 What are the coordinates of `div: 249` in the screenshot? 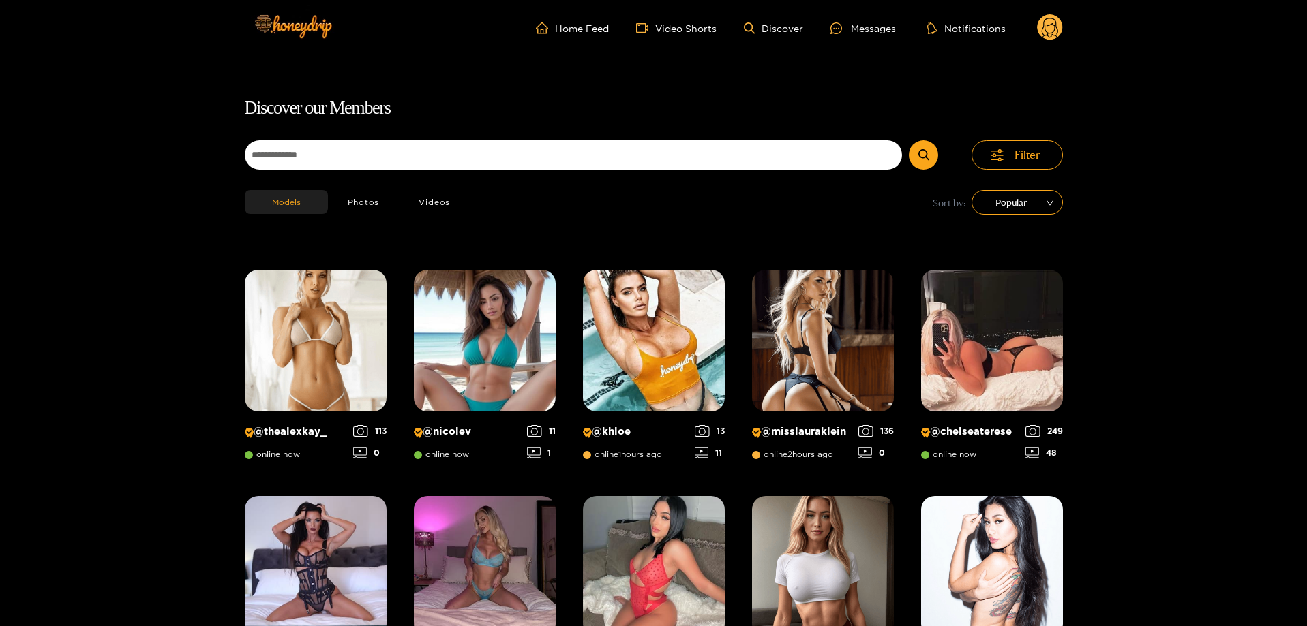 It's located at (1044, 431).